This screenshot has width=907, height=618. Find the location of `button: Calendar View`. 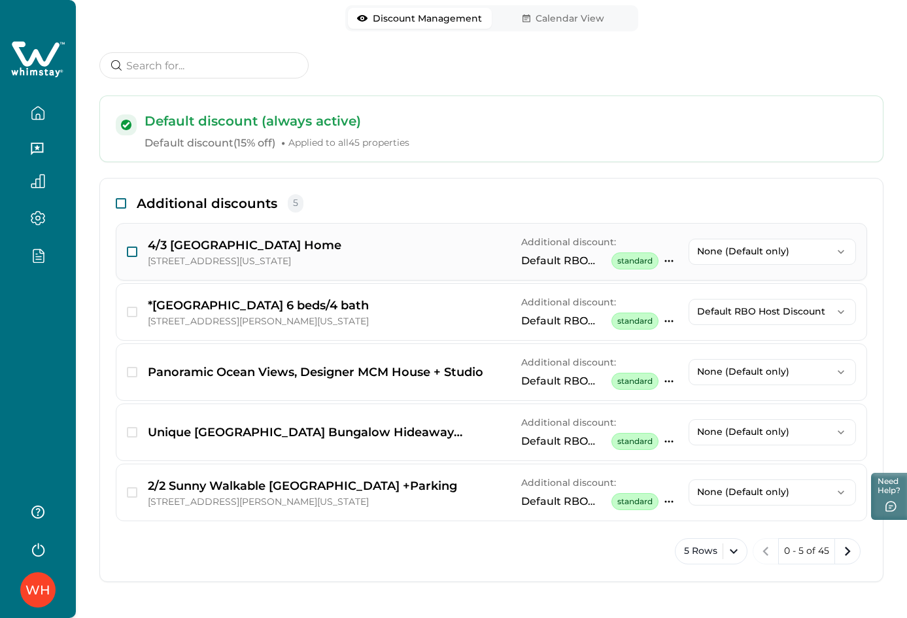

button: Calendar View is located at coordinates (564, 18).